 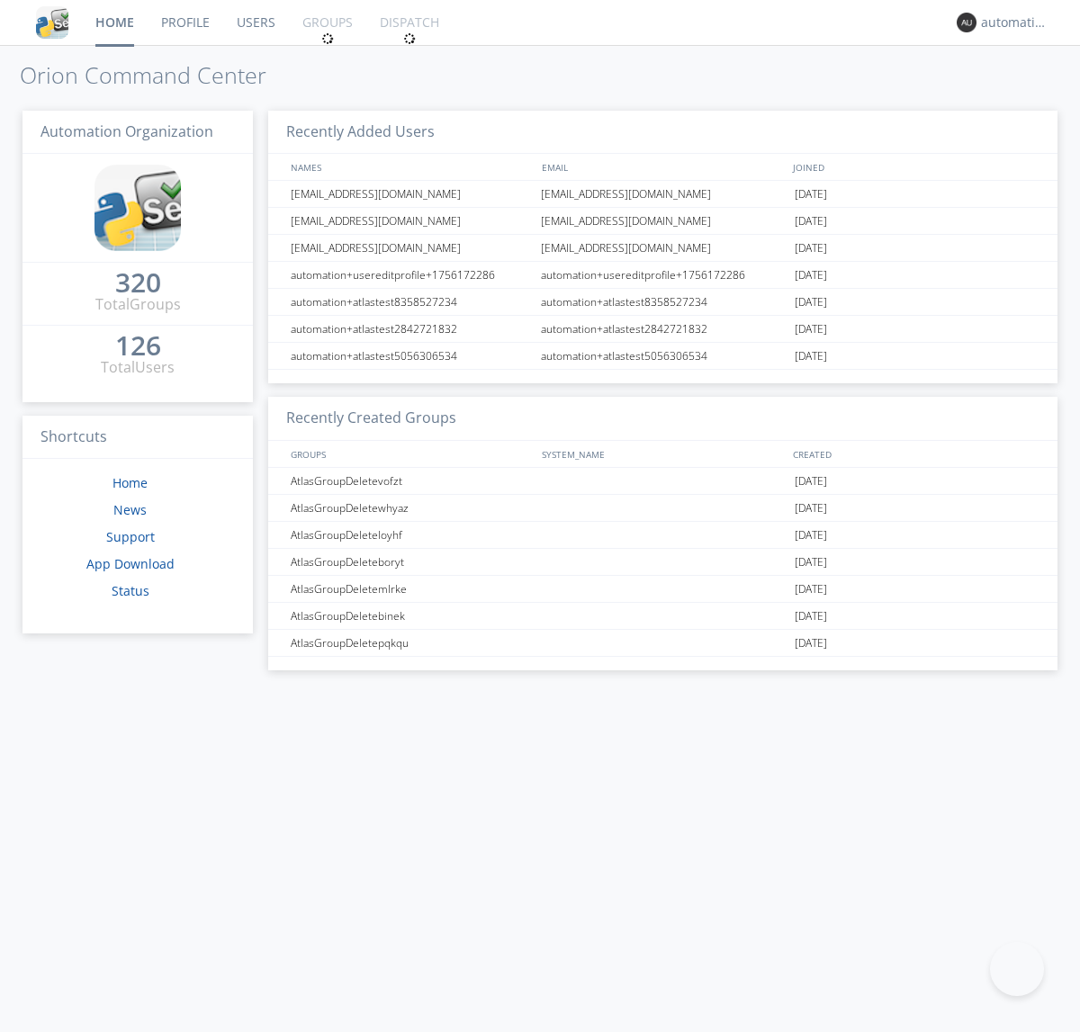 I want to click on div: AtlasGroupDeleteloyhf, so click(x=410, y=535).